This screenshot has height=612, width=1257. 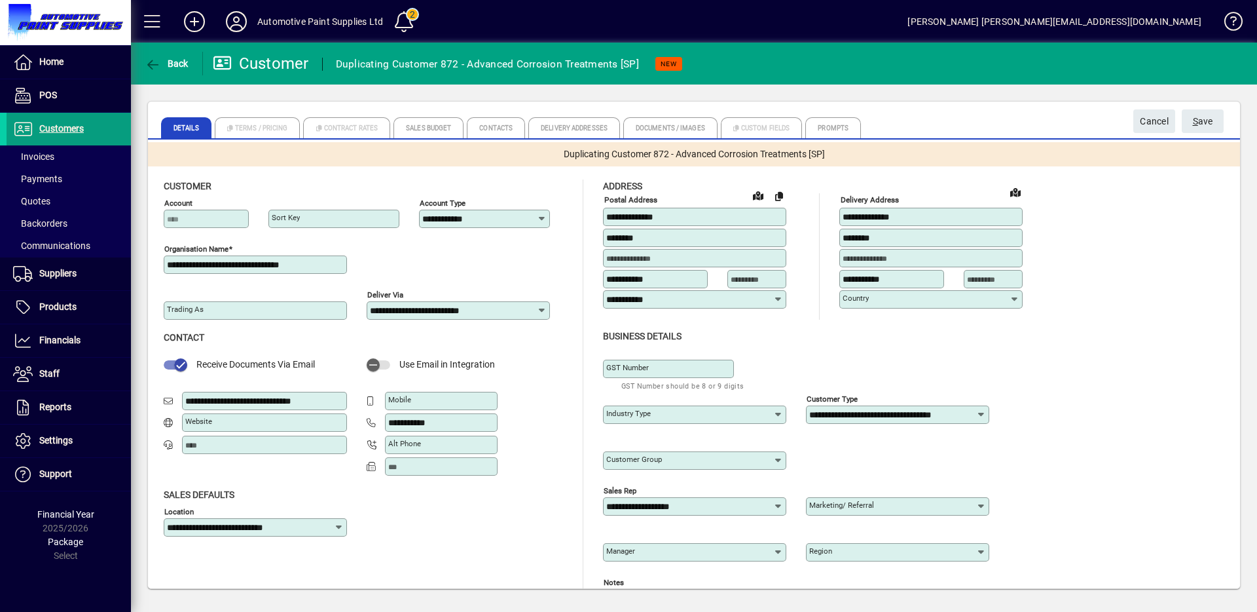 What do you see at coordinates (669, 64) in the screenshot?
I see `span: NEW` at bounding box center [669, 64].